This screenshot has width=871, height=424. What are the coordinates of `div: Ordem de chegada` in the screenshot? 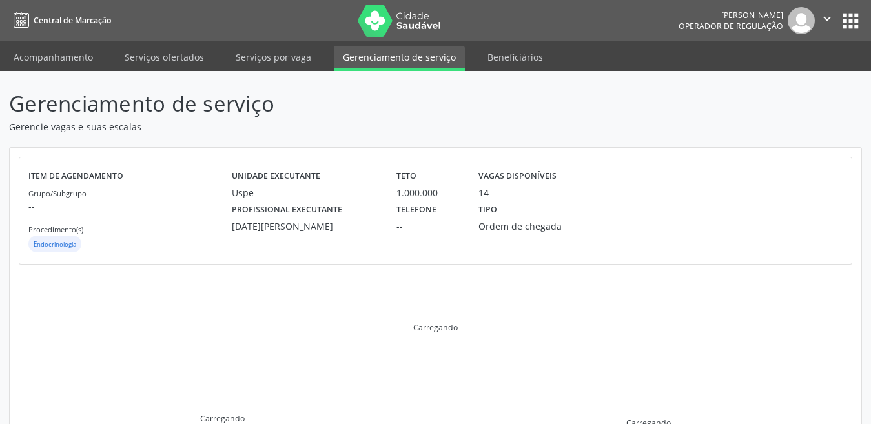 It's located at (531, 226).